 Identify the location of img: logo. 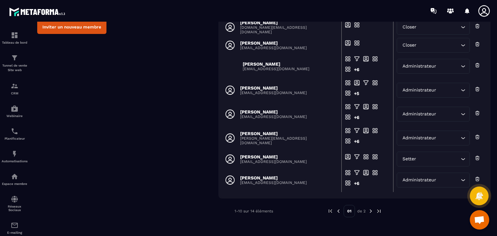
(38, 12).